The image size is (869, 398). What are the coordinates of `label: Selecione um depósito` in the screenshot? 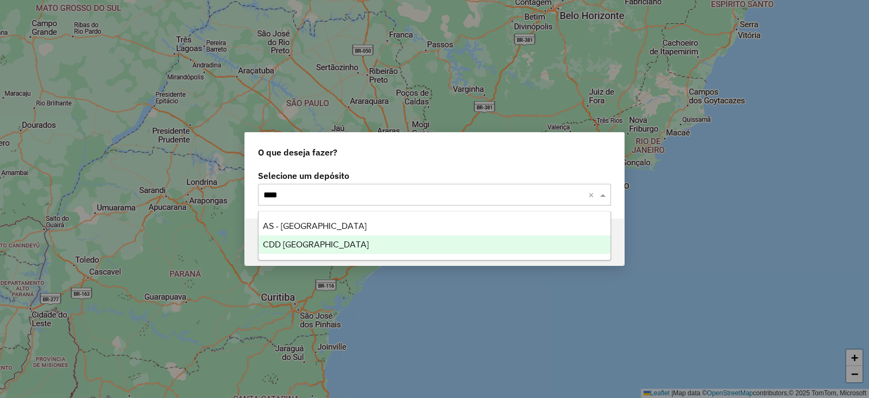 It's located at (434, 175).